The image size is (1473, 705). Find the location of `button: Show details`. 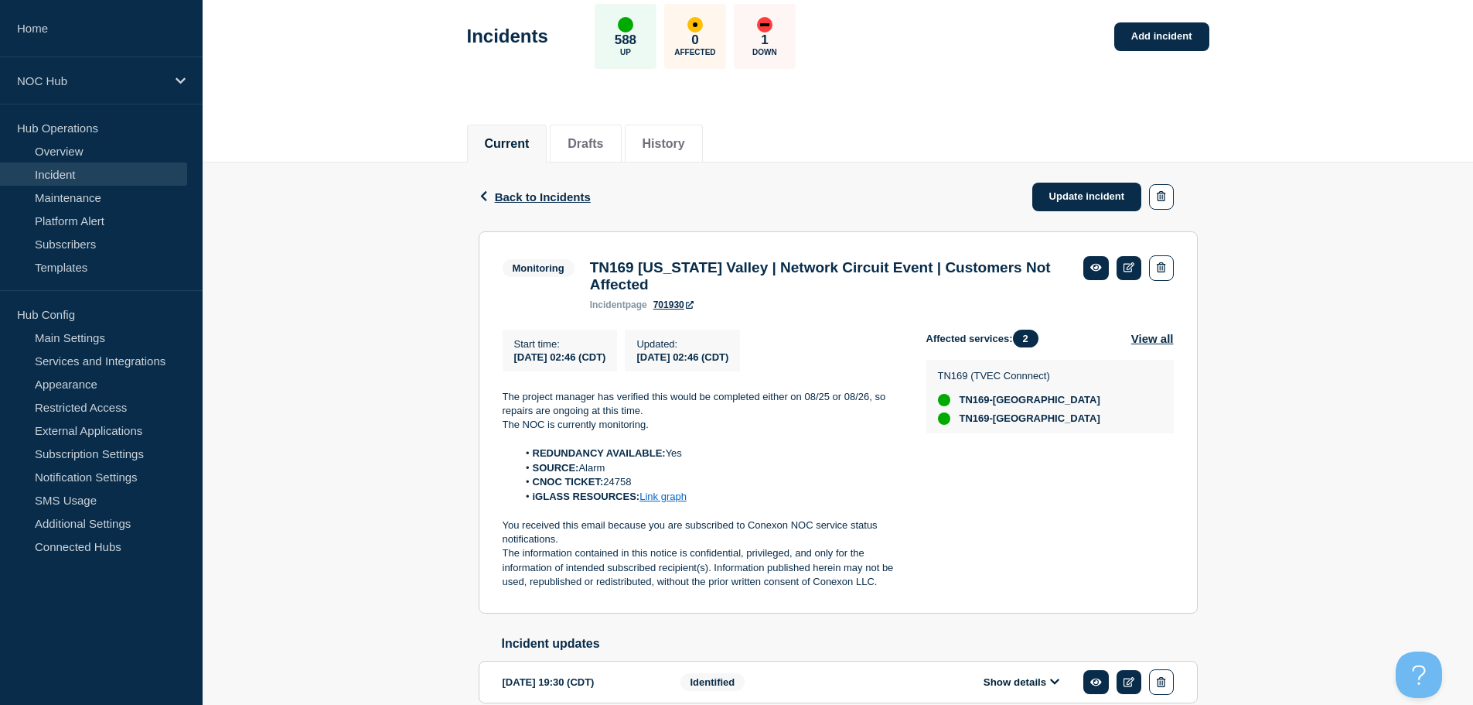

button: Show details is located at coordinates (1022, 681).